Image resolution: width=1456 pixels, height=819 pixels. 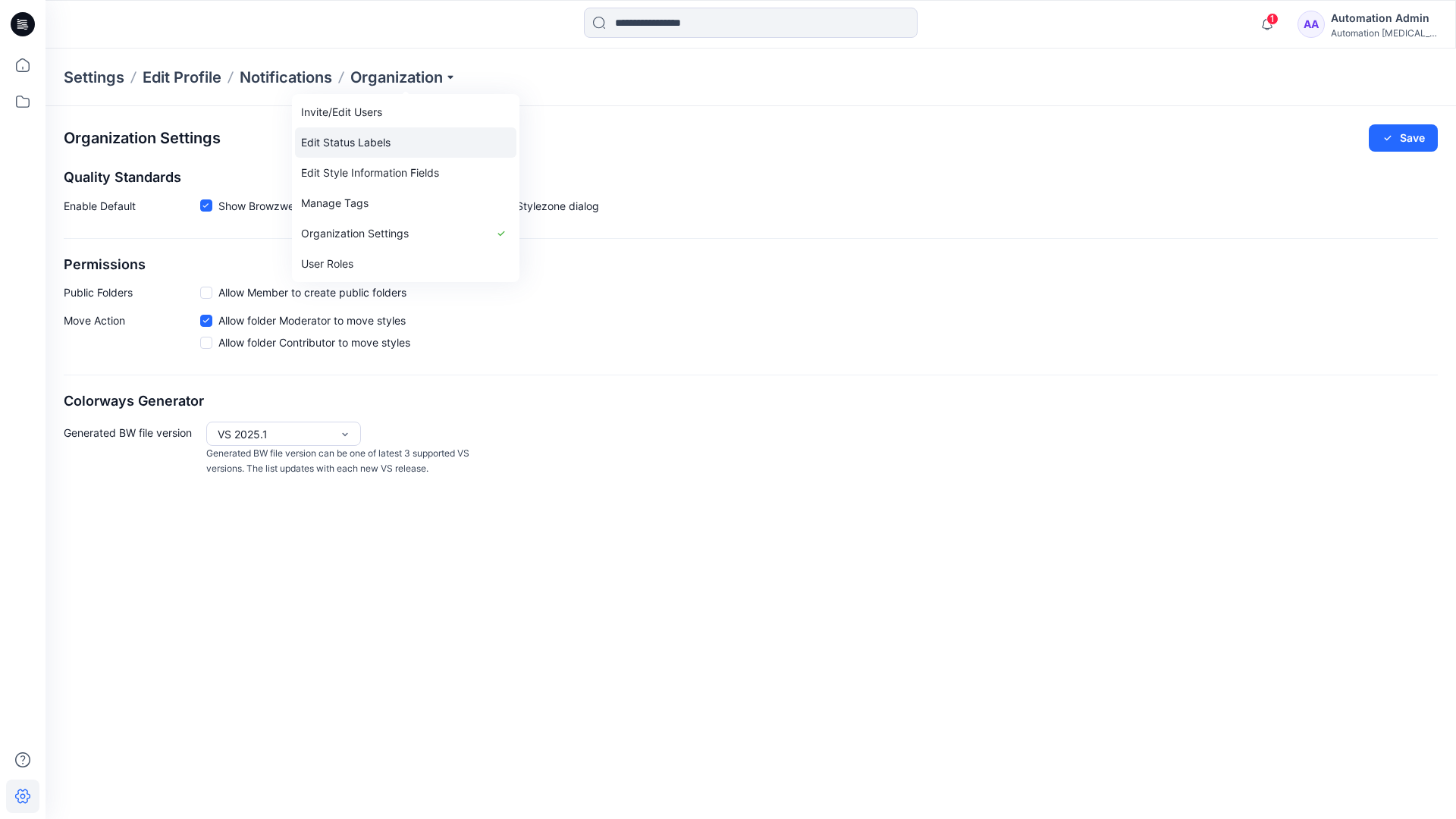 What do you see at coordinates (182, 77) in the screenshot?
I see `a: Edit Profile` at bounding box center [182, 77].